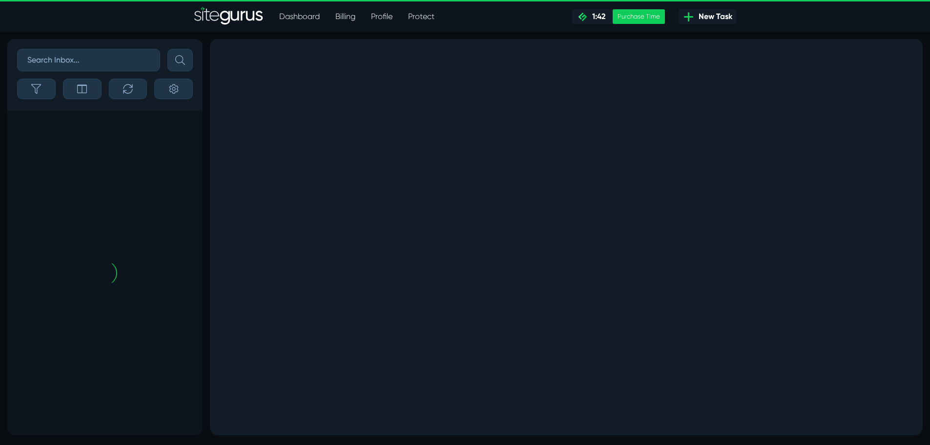 This screenshot has height=445, width=930. I want to click on a: Protect, so click(421, 17).